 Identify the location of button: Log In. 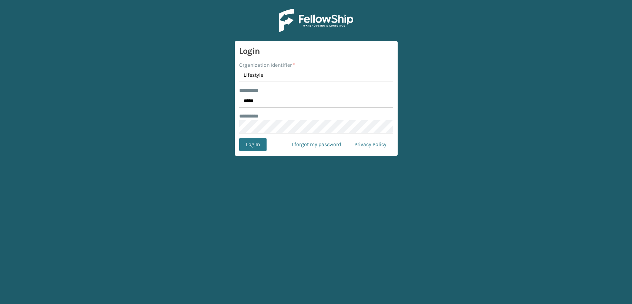
(253, 144).